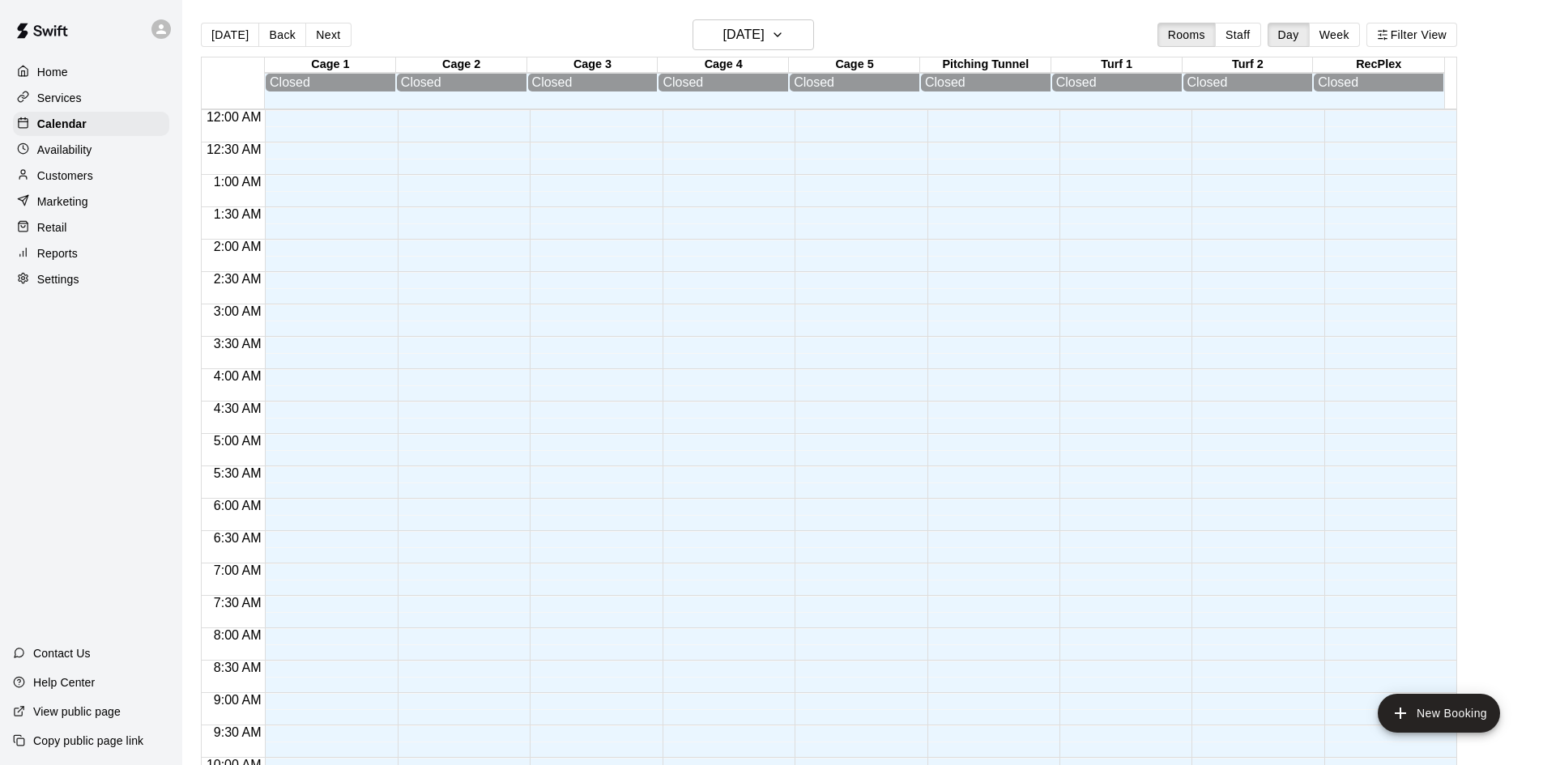 The height and width of the screenshot is (765, 1543). I want to click on div: Cage 1, so click(330, 65).